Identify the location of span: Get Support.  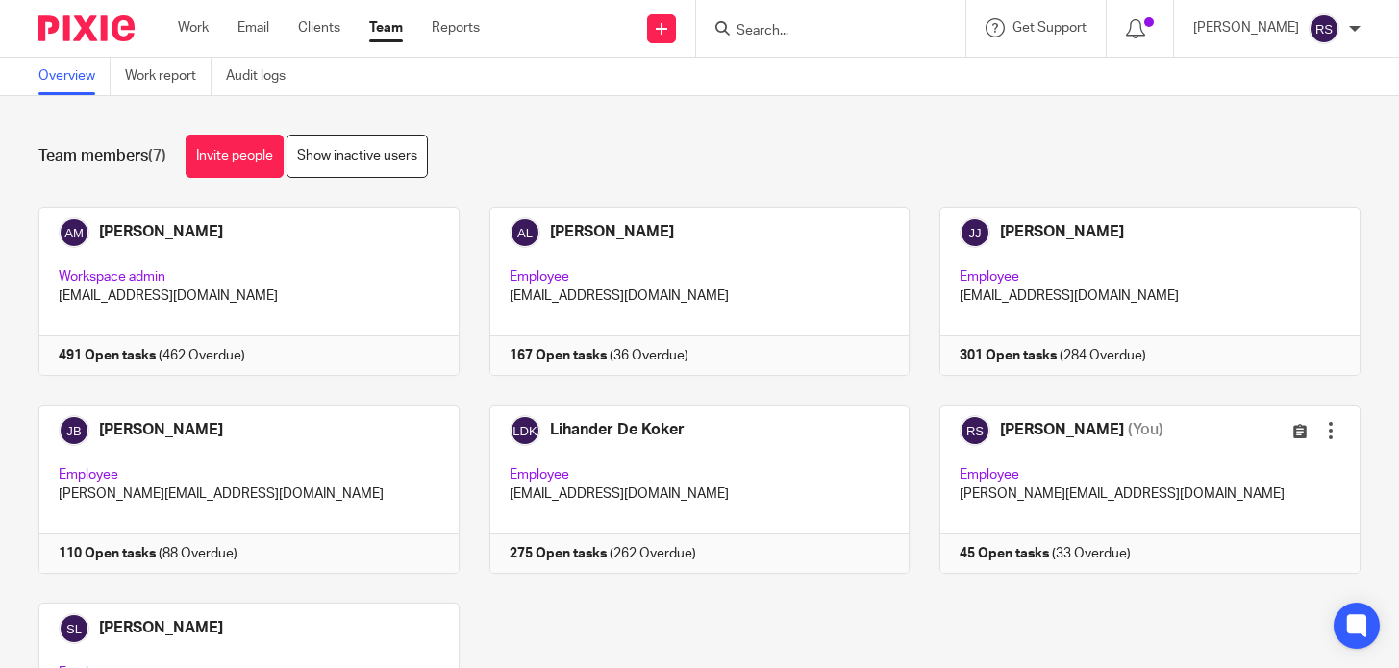
(1049, 28).